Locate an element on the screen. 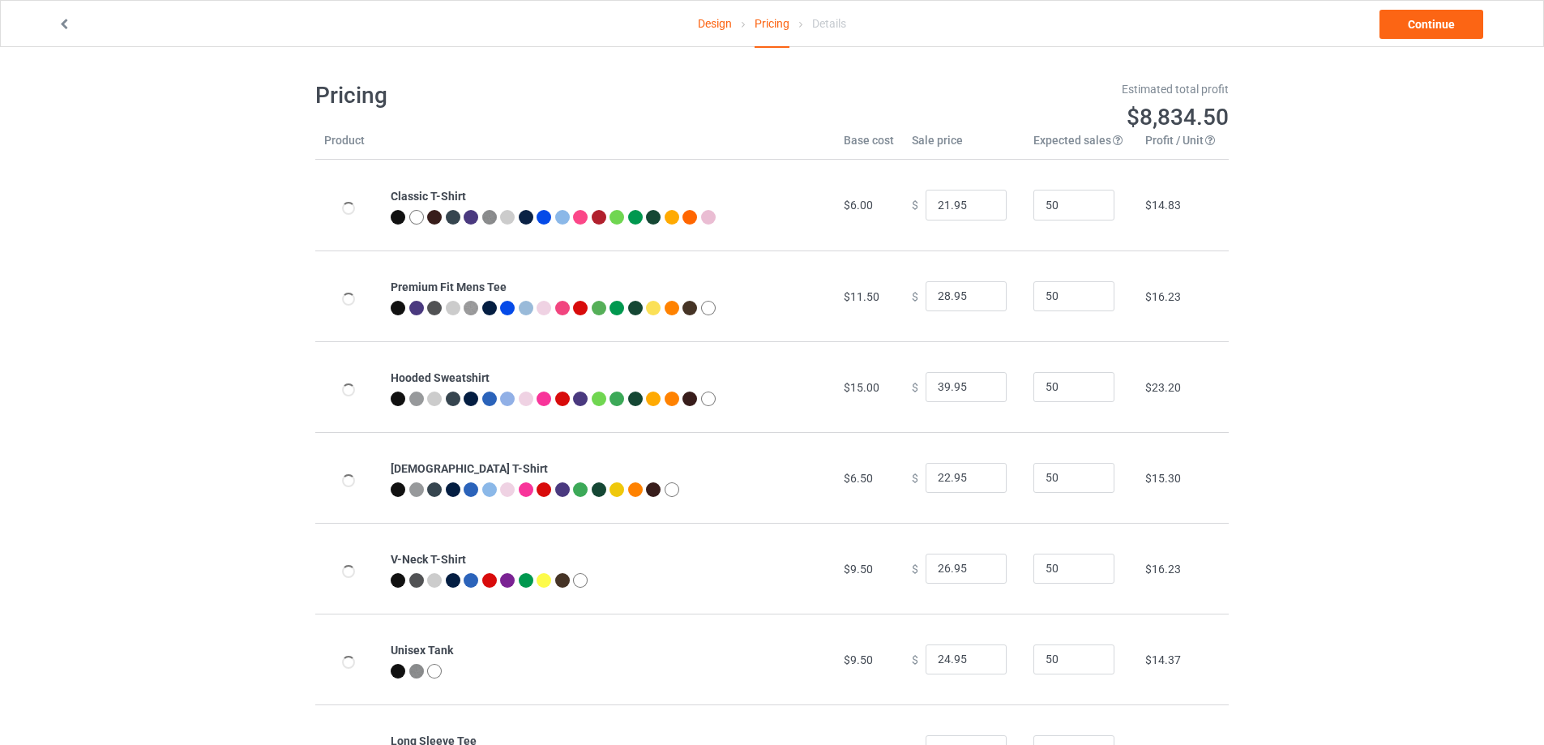 This screenshot has height=745, width=1544. div: Estimated total profit is located at coordinates (1007, 89).